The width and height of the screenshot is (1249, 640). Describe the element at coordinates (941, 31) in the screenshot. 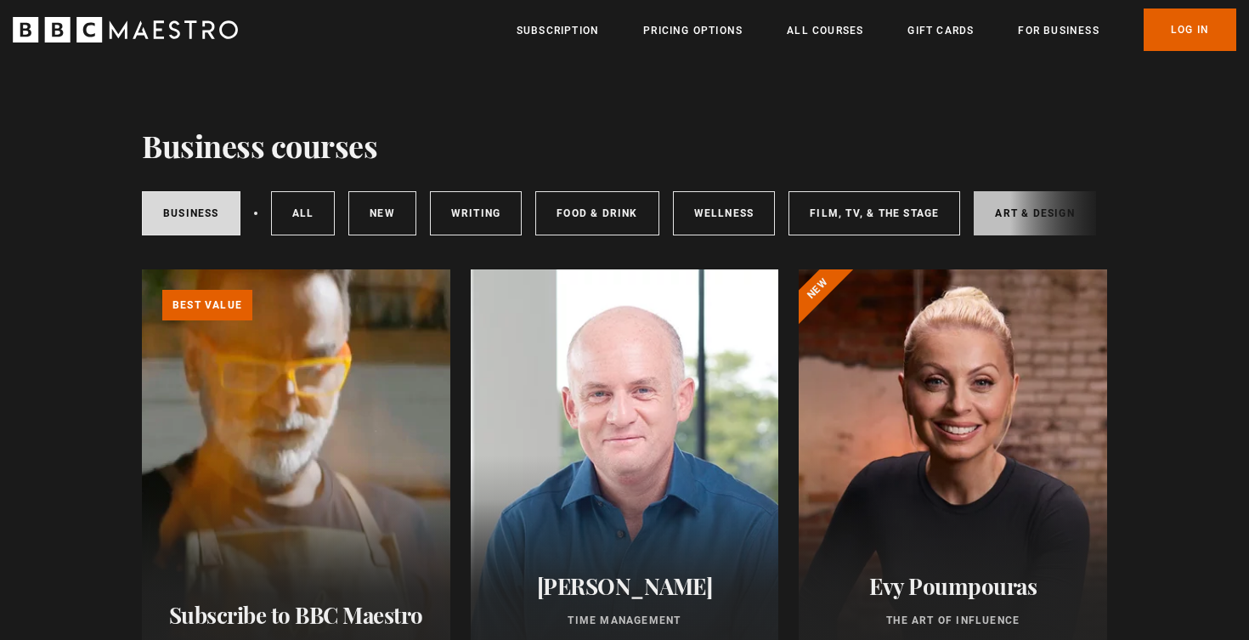

I see `a: Gift Cards` at that location.